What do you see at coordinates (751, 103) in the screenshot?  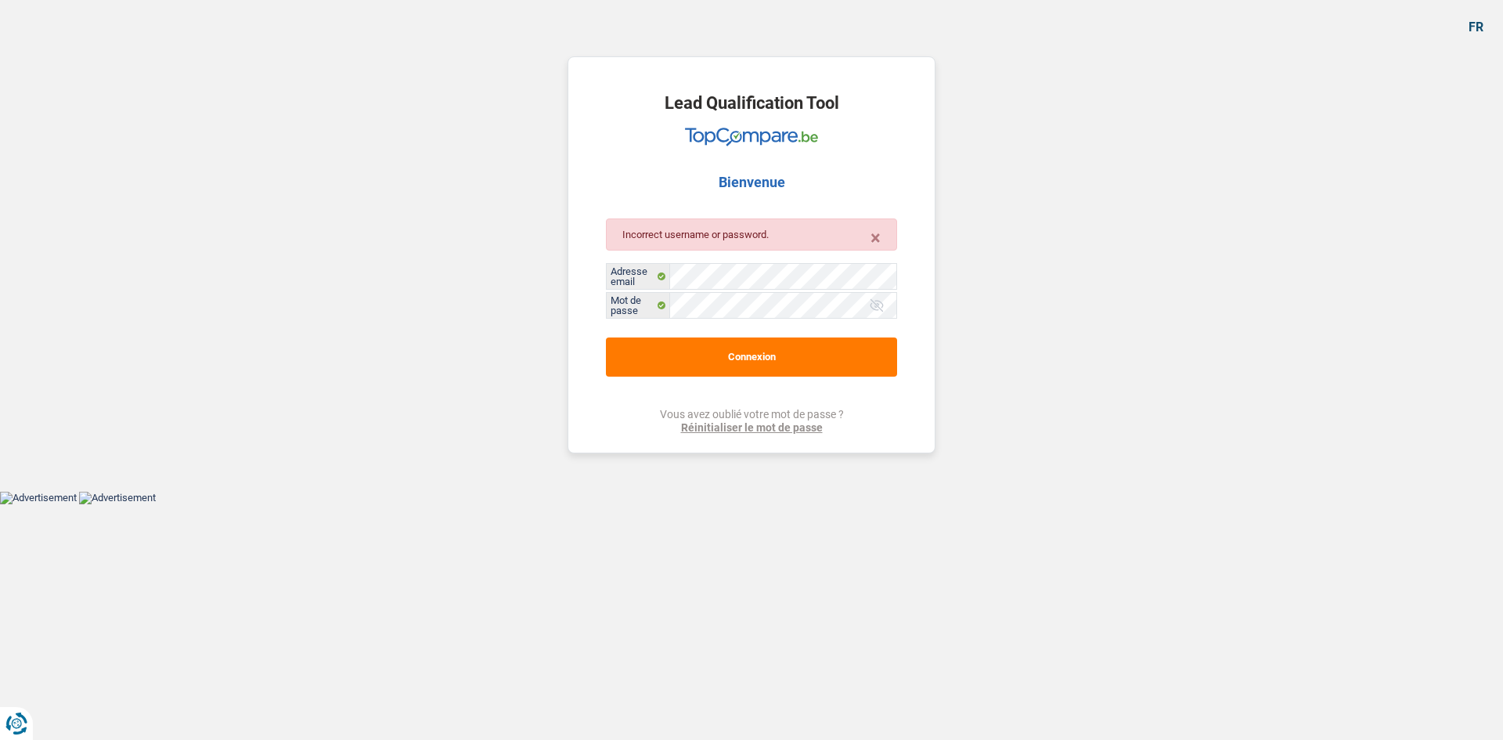 I see `h1: Lead Qualification Tool` at bounding box center [751, 103].